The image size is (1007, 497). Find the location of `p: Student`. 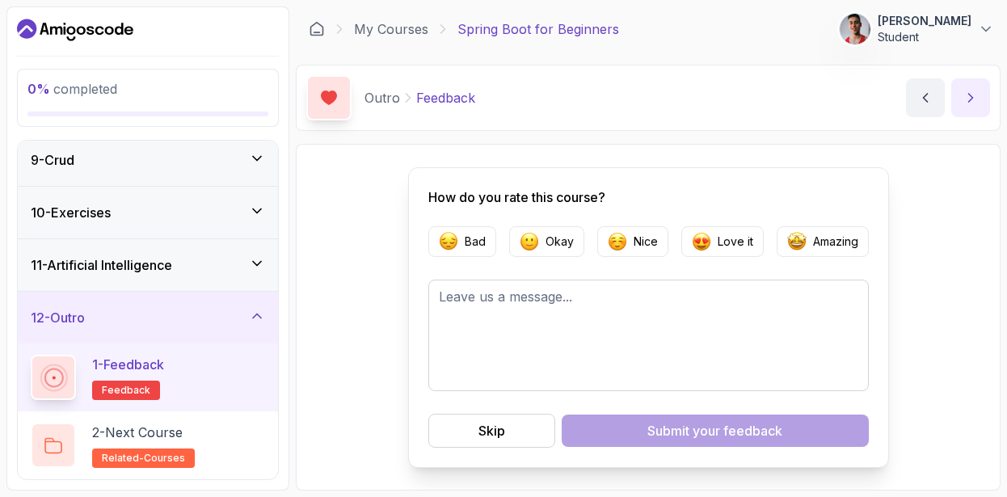

p: Student is located at coordinates (924, 37).